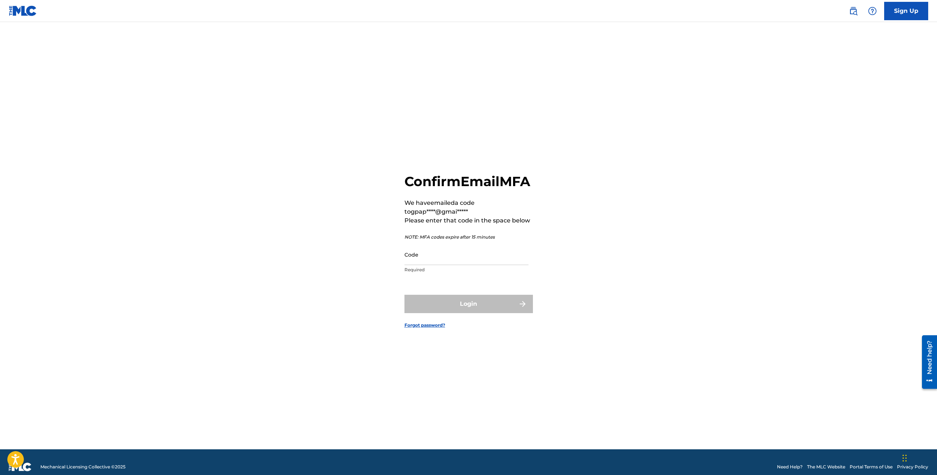  What do you see at coordinates (906, 11) in the screenshot?
I see `a: Sign Up` at bounding box center [906, 11].